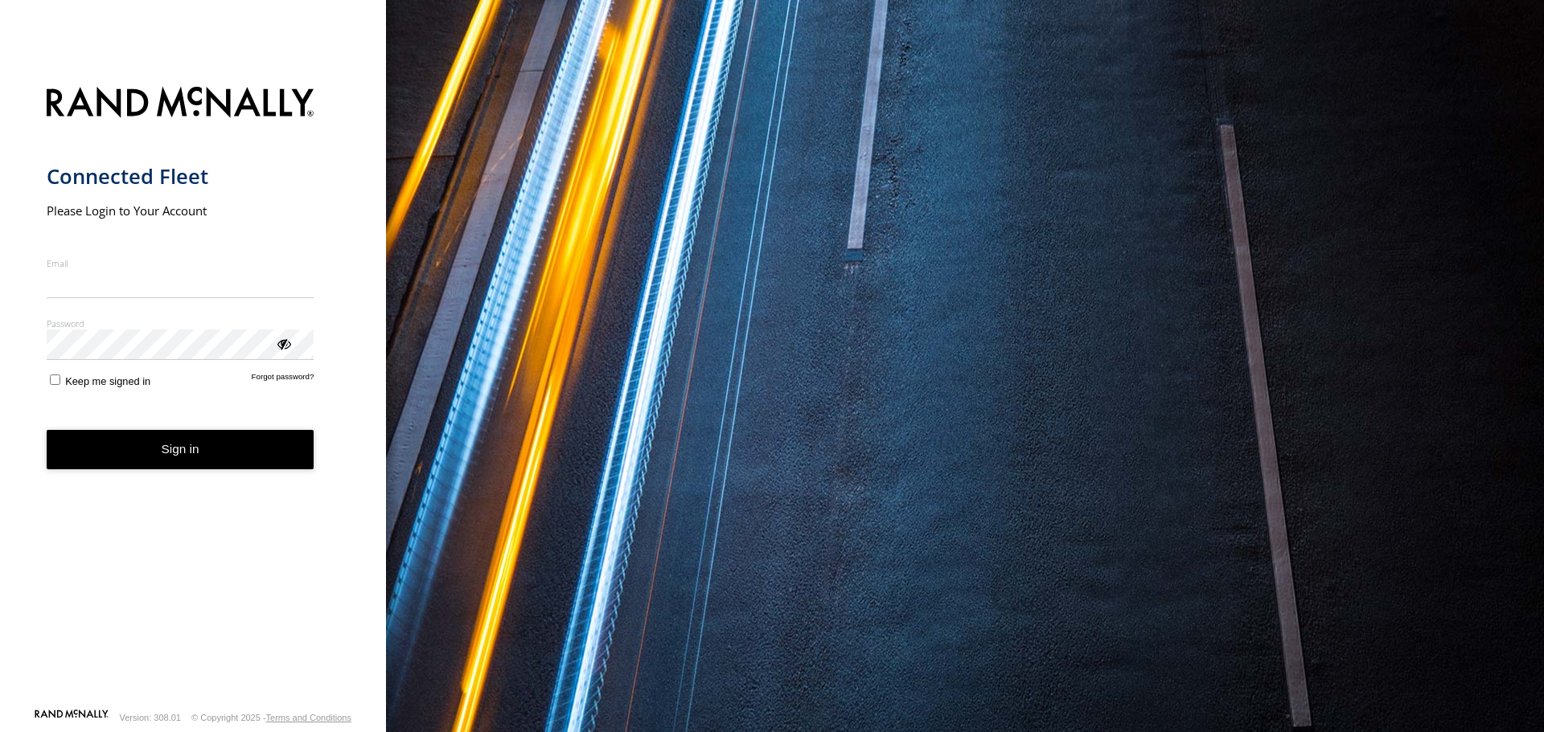 This screenshot has width=1544, height=732. Describe the element at coordinates (283, 343) in the screenshot. I see `div: ViewPassword` at that location.